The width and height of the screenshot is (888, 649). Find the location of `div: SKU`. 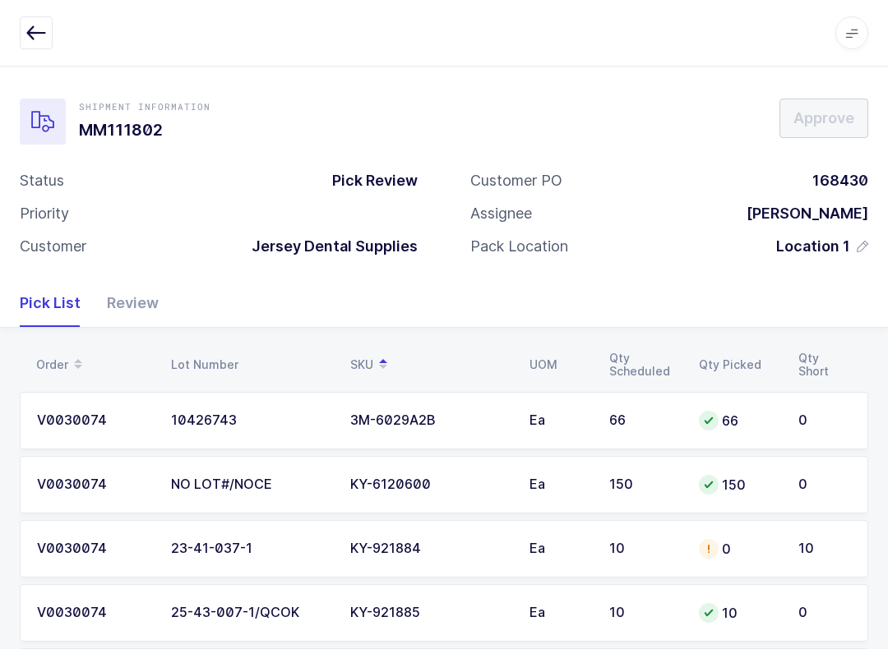

div: SKU is located at coordinates (430, 365).